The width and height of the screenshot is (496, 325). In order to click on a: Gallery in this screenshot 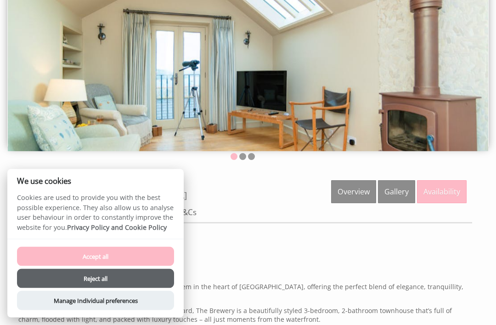, I will do `click(397, 192)`.